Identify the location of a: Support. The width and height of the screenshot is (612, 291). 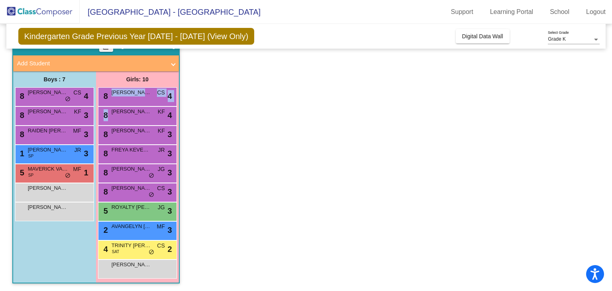
(462, 12).